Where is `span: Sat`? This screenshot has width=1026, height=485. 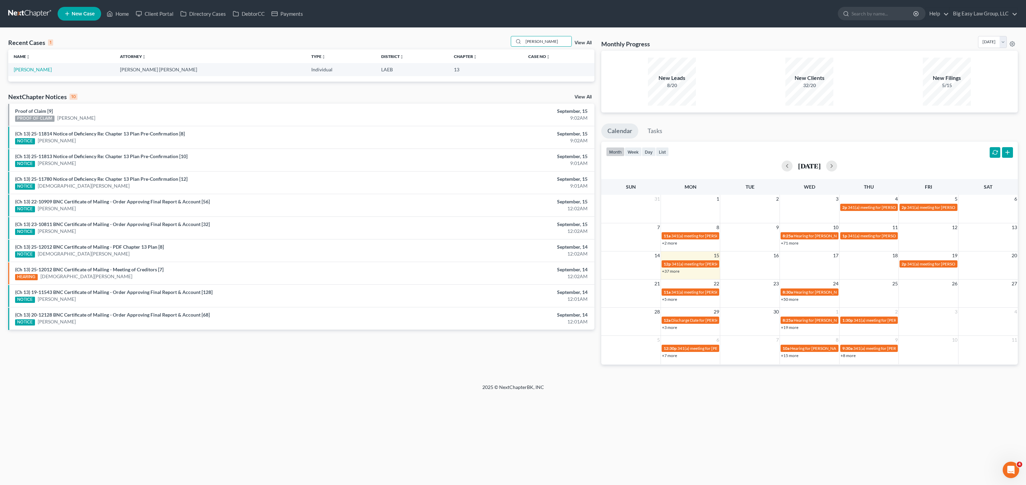 span: Sat is located at coordinates (988, 187).